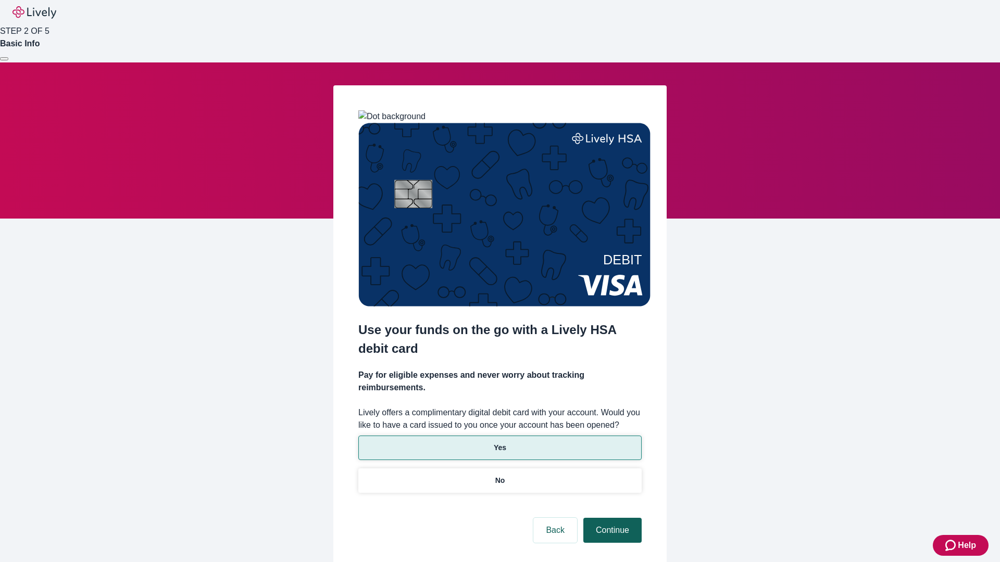 This screenshot has height=562, width=1000. Describe the element at coordinates (500, 481) in the screenshot. I see `button: No` at that location.